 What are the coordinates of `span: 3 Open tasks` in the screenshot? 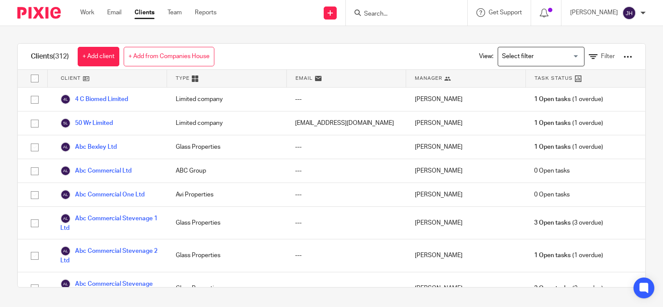 It's located at (553, 223).